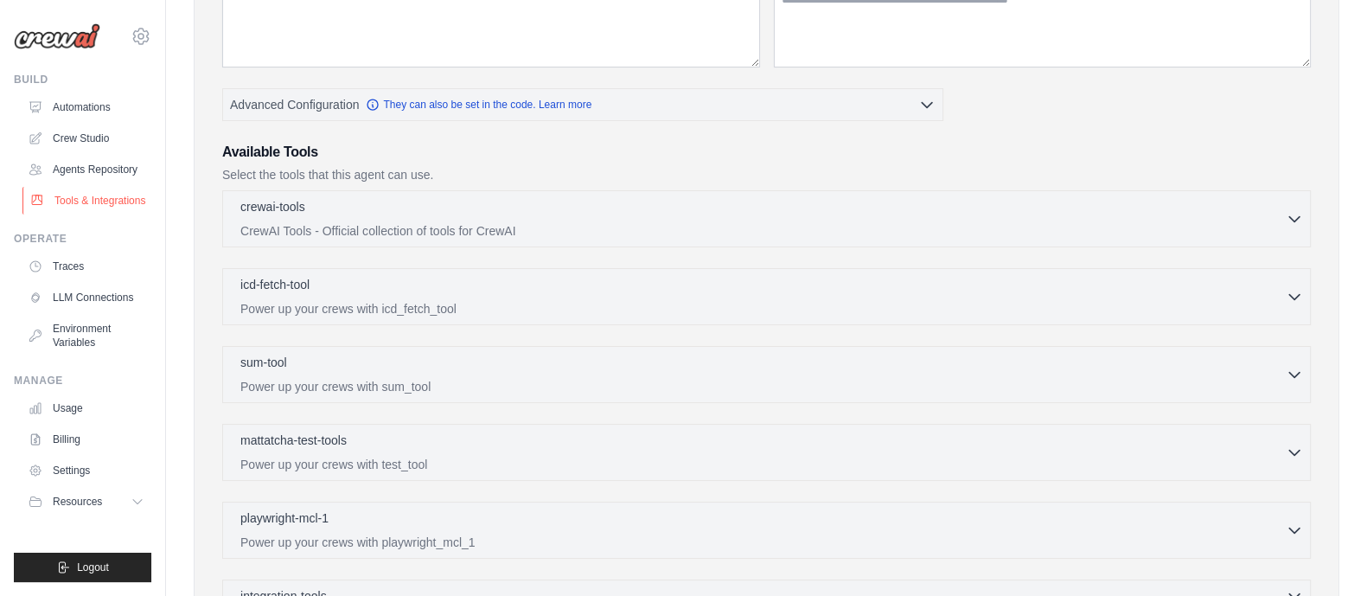  Describe the element at coordinates (82, 567) in the screenshot. I see `button: Logout` at that location.